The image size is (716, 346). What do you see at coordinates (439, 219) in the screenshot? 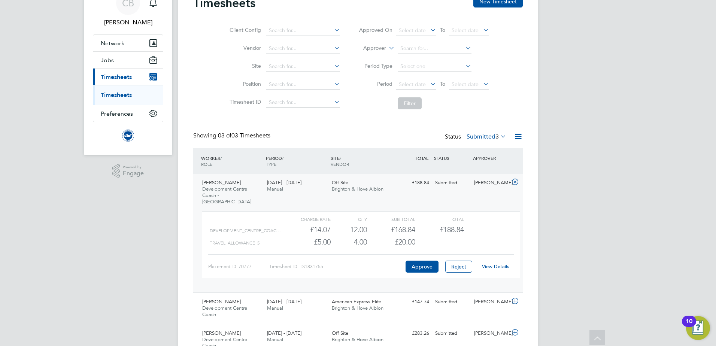
I see `div: Total` at bounding box center [439, 219].